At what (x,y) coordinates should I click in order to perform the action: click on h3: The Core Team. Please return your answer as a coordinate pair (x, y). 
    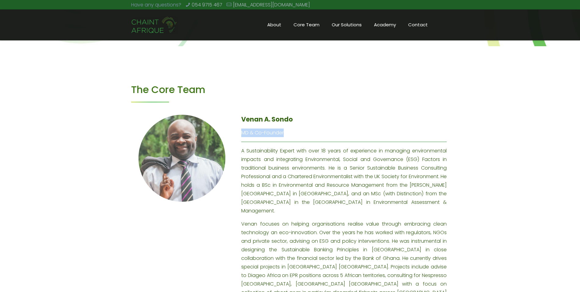
    Looking at the image, I should click on (209, 90).